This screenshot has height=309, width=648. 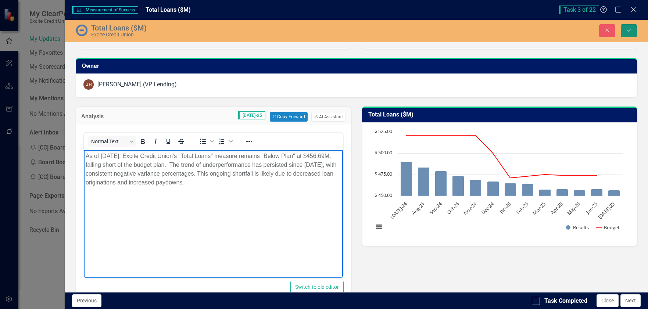 I want to click on button: Switch to old editor, so click(x=317, y=287).